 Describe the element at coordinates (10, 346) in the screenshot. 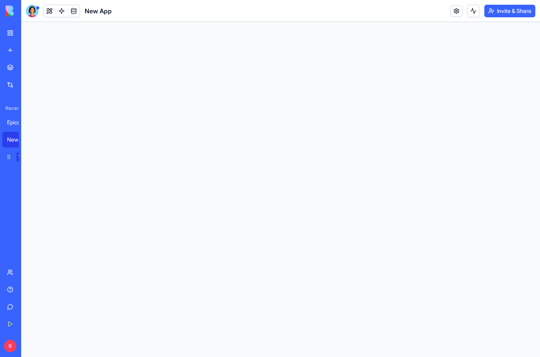

I see `span: B` at that location.